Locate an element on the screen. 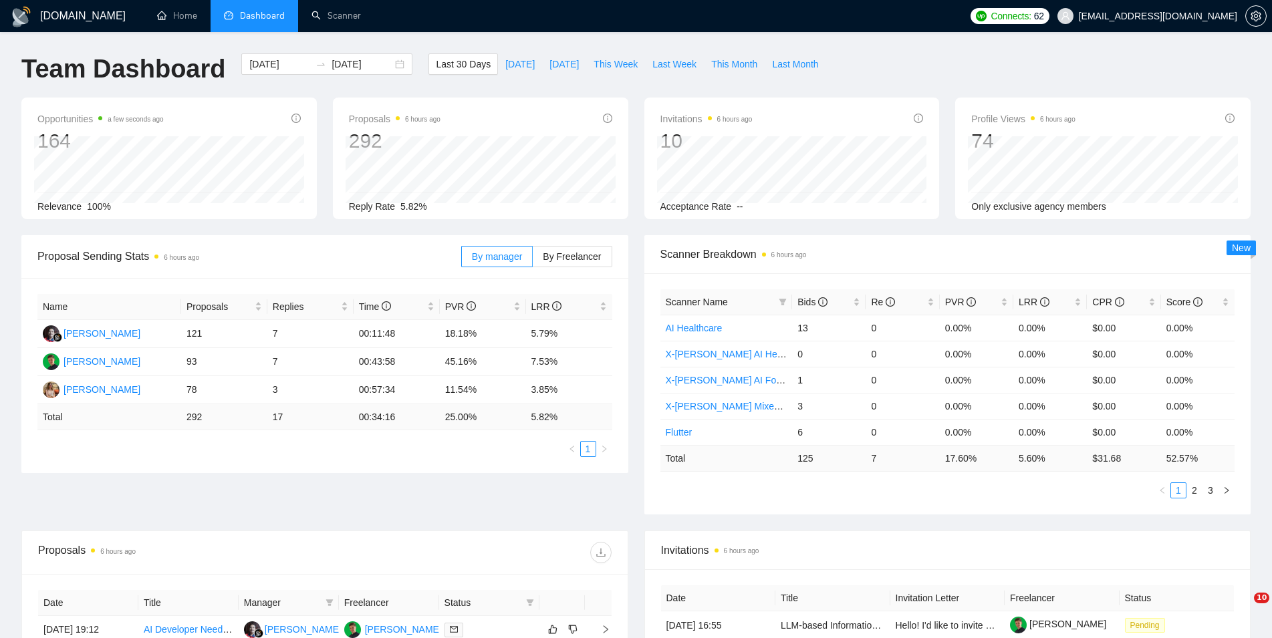  th: Status is located at coordinates (1177, 598).